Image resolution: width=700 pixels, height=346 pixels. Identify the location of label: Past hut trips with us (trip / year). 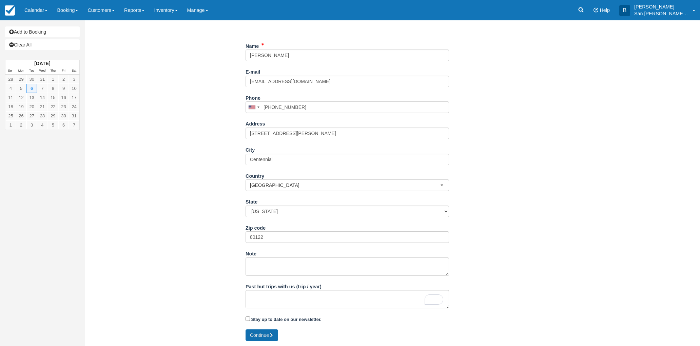
(284, 286).